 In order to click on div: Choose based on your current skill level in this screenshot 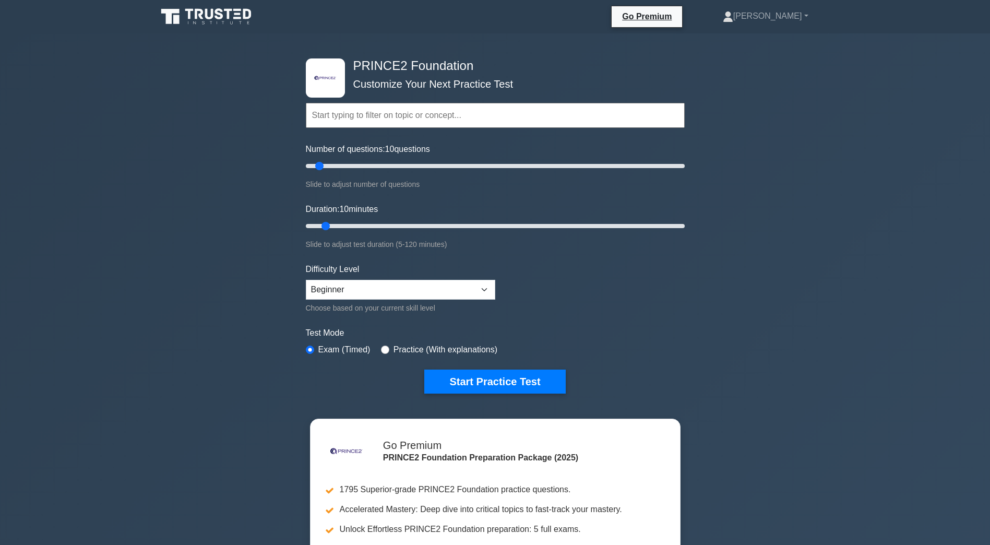, I will do `click(400, 308)`.